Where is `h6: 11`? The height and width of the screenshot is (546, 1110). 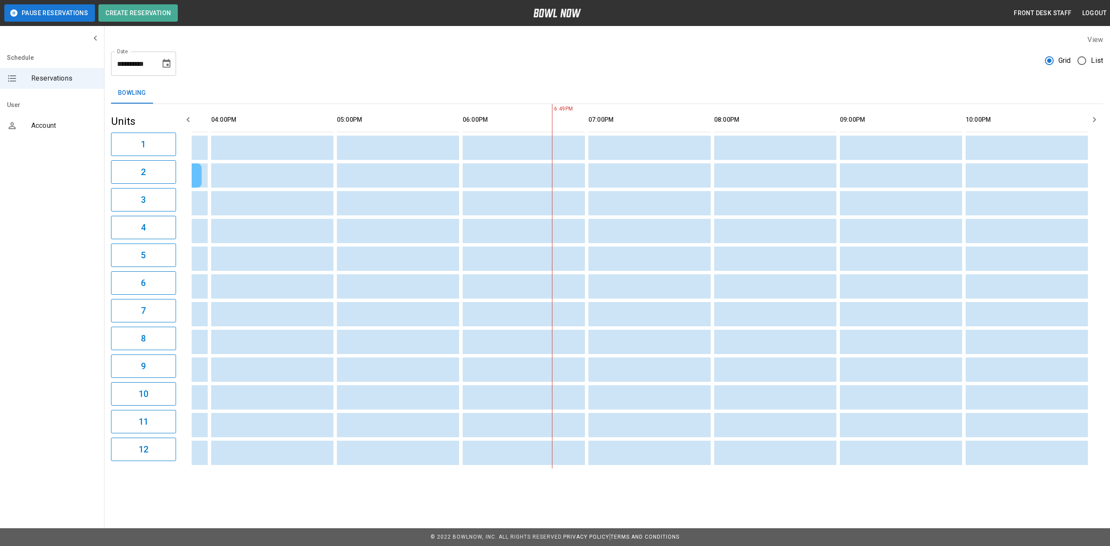
h6: 11 is located at coordinates (144, 422).